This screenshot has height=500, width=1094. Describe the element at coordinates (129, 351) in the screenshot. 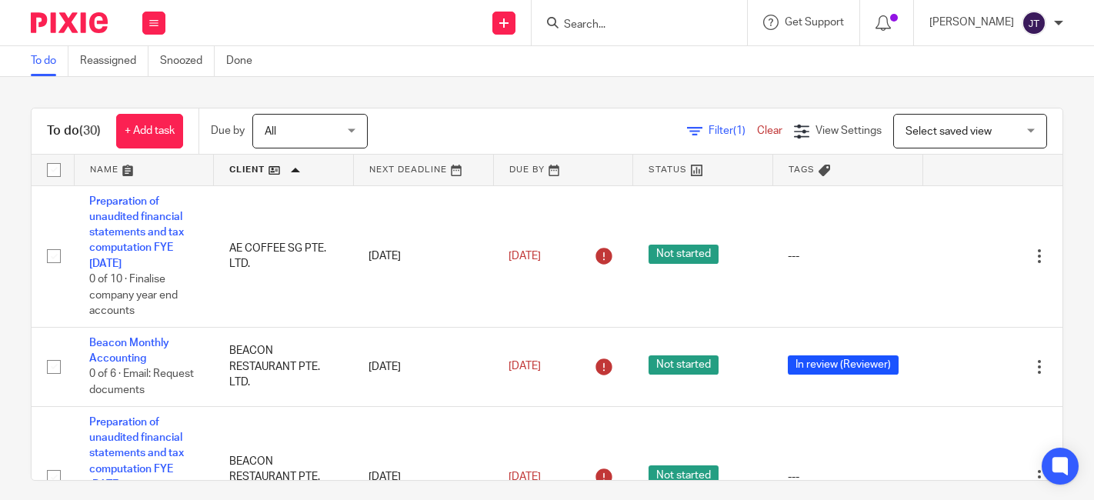

I see `a: Beacon Monthly Accounting` at that location.